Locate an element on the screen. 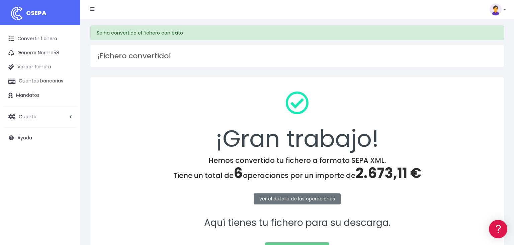 The image size is (514, 245). div: Programadores is located at coordinates (67, 164).